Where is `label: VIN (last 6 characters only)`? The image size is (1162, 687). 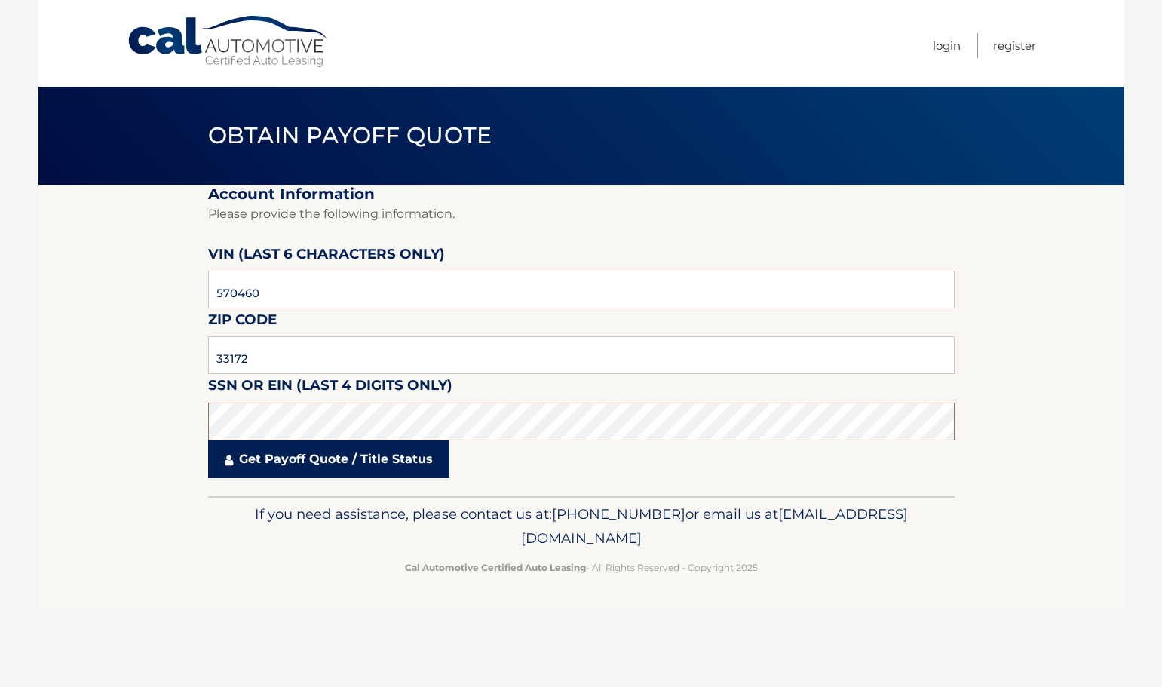 label: VIN (last 6 characters only) is located at coordinates (327, 256).